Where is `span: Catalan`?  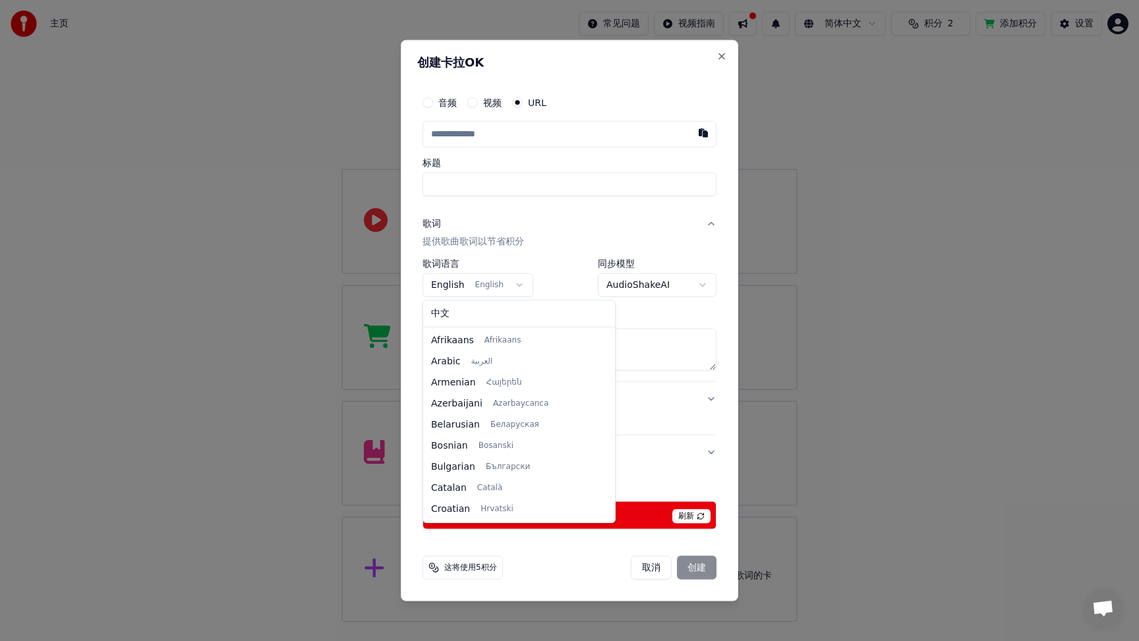
span: Catalan is located at coordinates (449, 488).